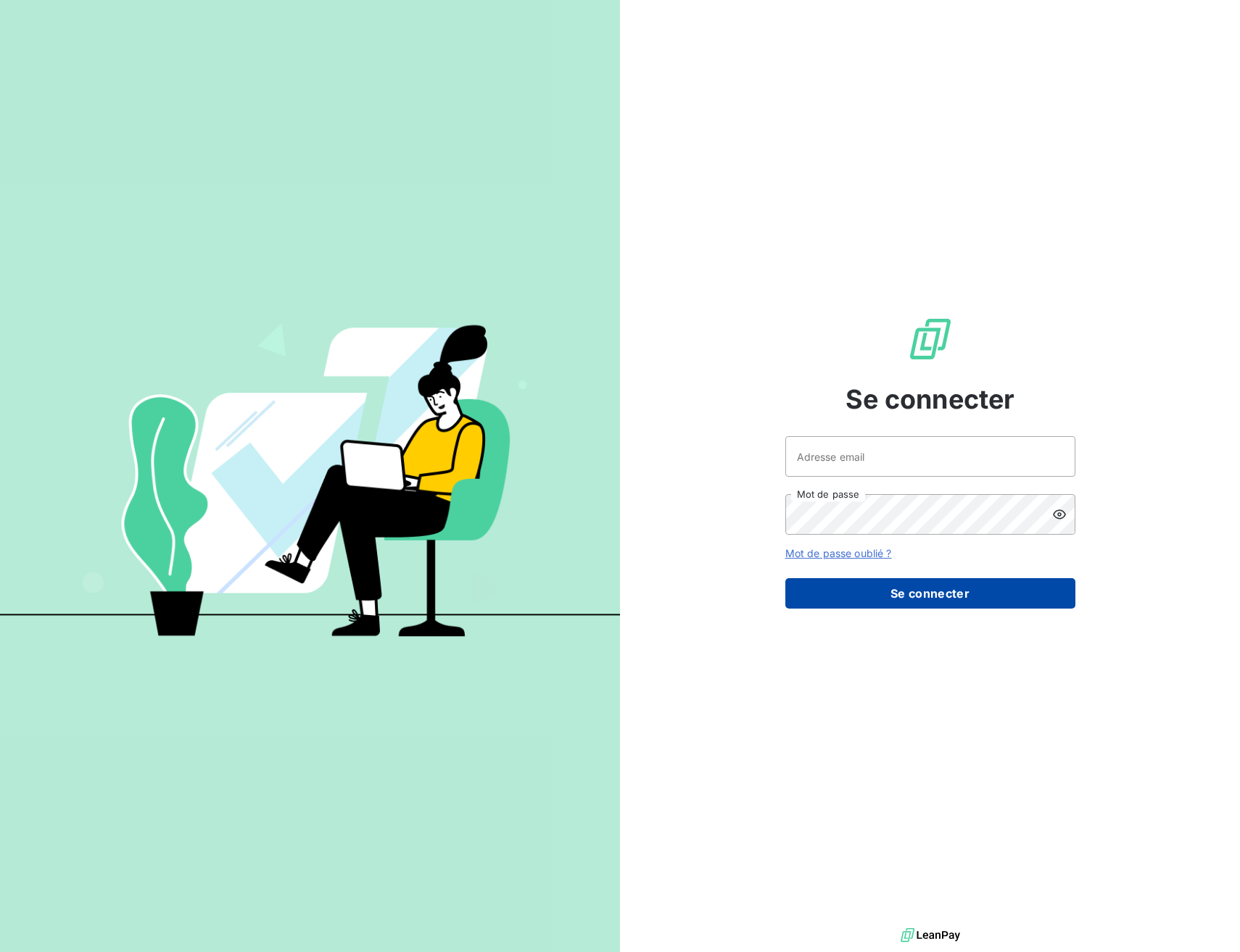  What do you see at coordinates (838, 553) in the screenshot?
I see `a: Mot de passe oublié ?` at bounding box center [838, 553].